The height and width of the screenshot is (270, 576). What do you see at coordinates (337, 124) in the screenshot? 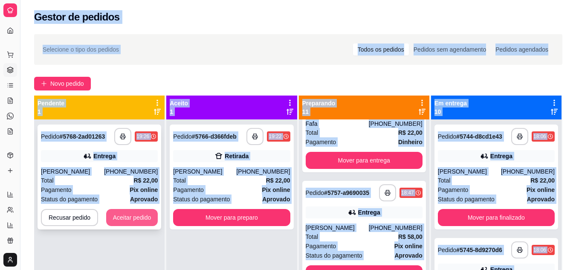
I see `div: Fafa` at bounding box center [337, 124].